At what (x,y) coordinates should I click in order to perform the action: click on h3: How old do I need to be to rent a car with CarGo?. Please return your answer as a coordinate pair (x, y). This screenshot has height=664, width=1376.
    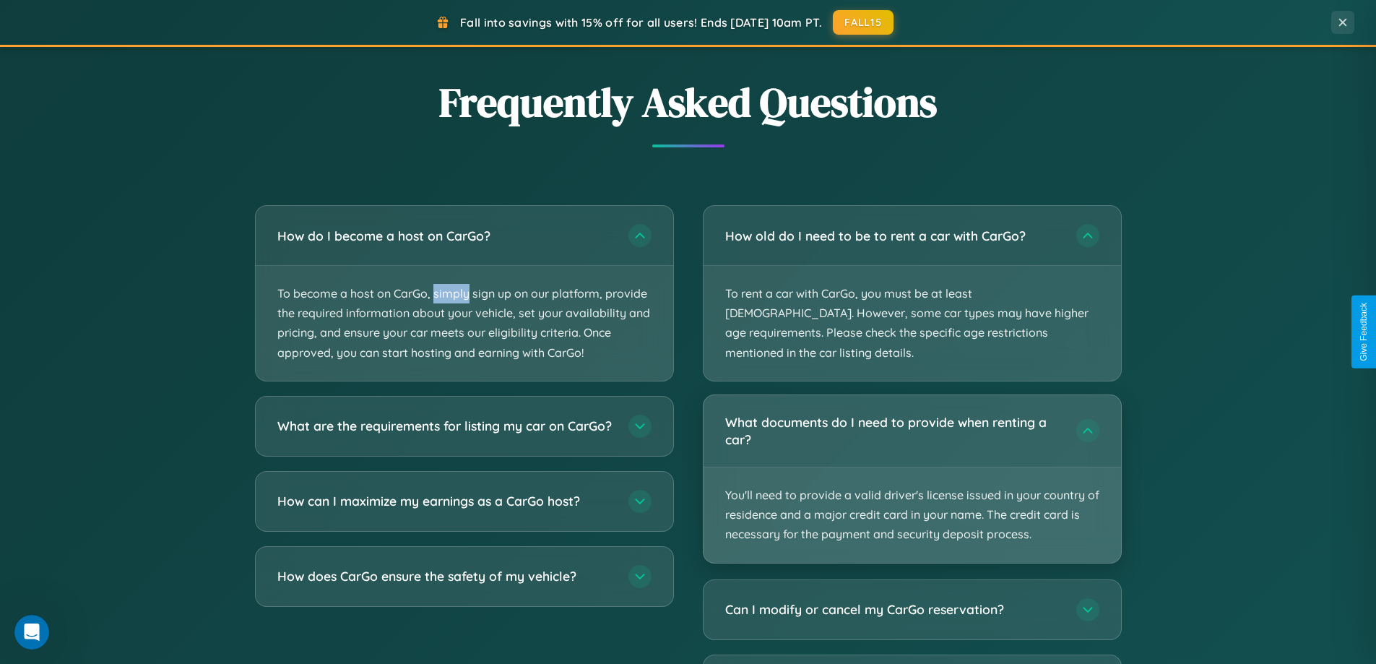
    Looking at the image, I should click on (893, 235).